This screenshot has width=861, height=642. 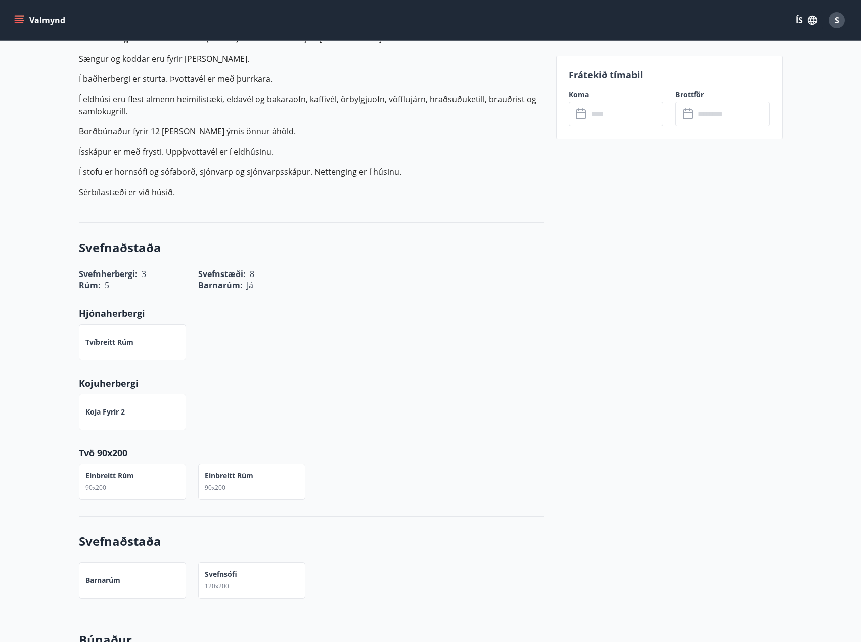 I want to click on p: Barnarúm, so click(x=103, y=580).